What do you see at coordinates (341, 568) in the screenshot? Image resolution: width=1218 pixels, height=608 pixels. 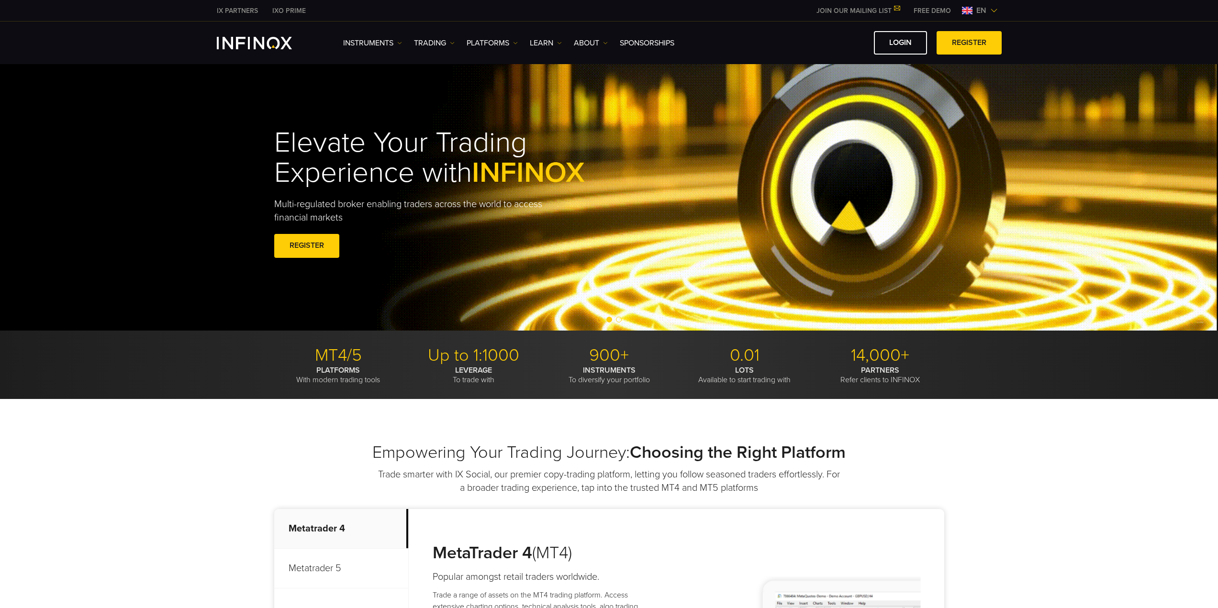 I see `p: Metatrader 5` at bounding box center [341, 568].